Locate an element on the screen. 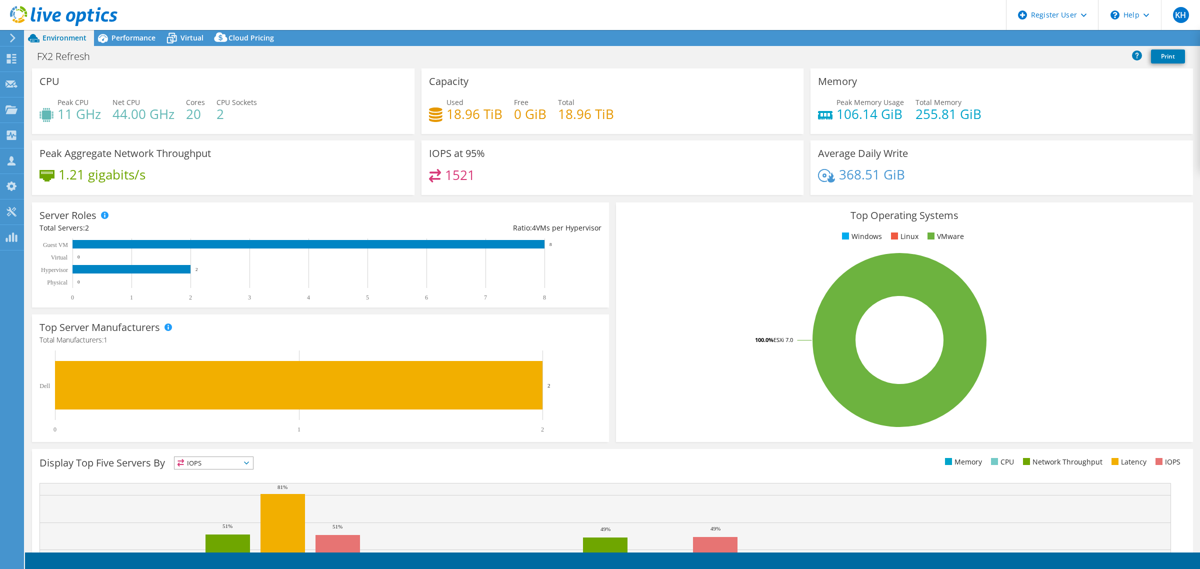 The height and width of the screenshot is (569, 1200). span: CPU Sockets is located at coordinates (236, 102).